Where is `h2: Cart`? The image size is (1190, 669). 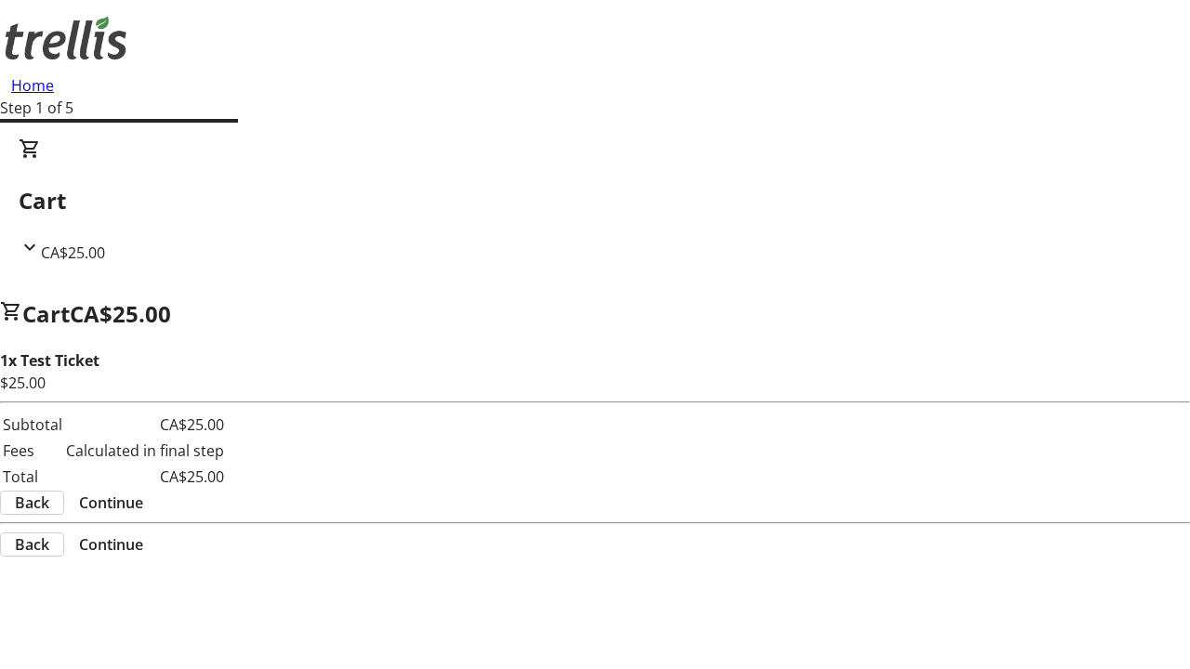
h2: Cart is located at coordinates (595, 201).